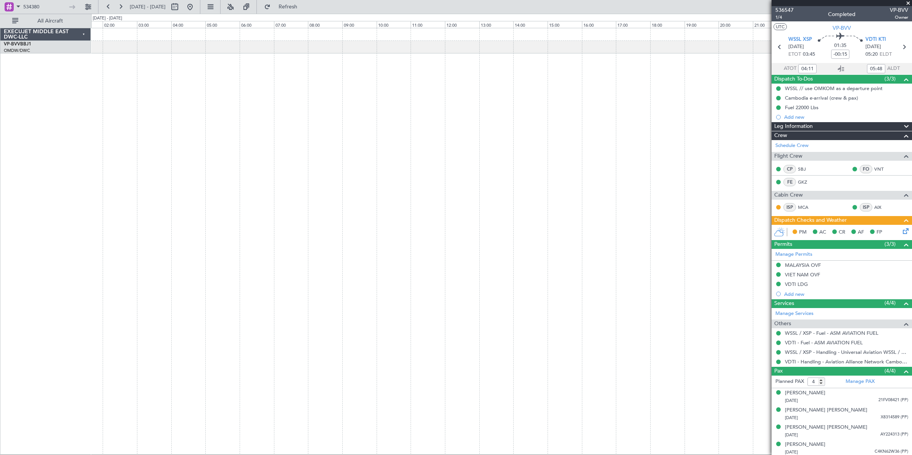 The height and width of the screenshot is (455, 912). What do you see at coordinates (780, 27) in the screenshot?
I see `button: UTC` at bounding box center [780, 27].